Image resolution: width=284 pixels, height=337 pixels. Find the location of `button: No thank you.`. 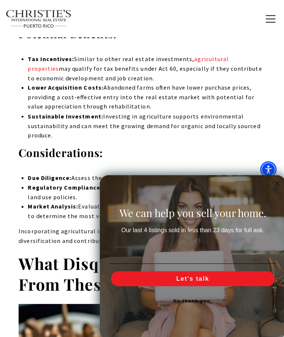

button: No thank you. is located at coordinates (192, 299).